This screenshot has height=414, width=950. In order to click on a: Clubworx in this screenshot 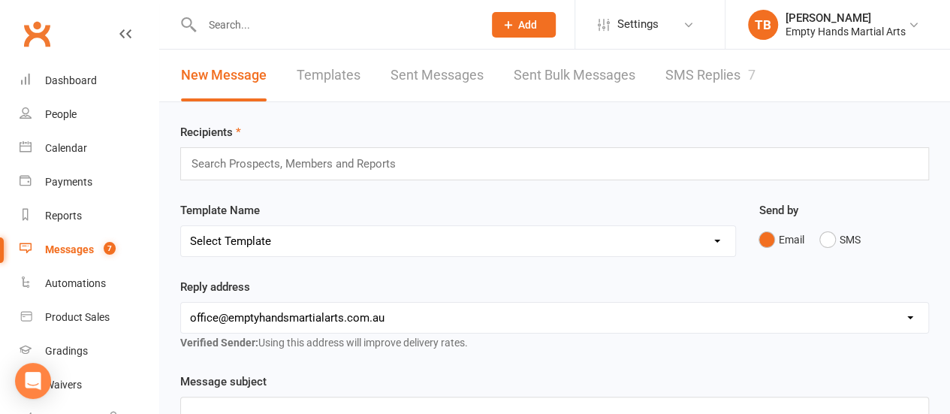, I will do `click(37, 34)`.